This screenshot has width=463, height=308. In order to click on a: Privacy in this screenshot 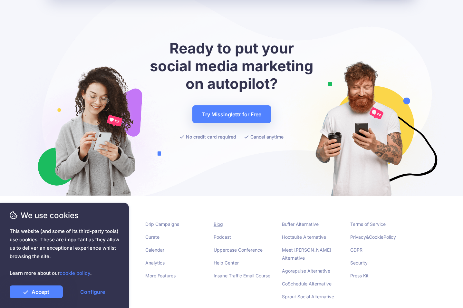, I will do `click(358, 237)`.